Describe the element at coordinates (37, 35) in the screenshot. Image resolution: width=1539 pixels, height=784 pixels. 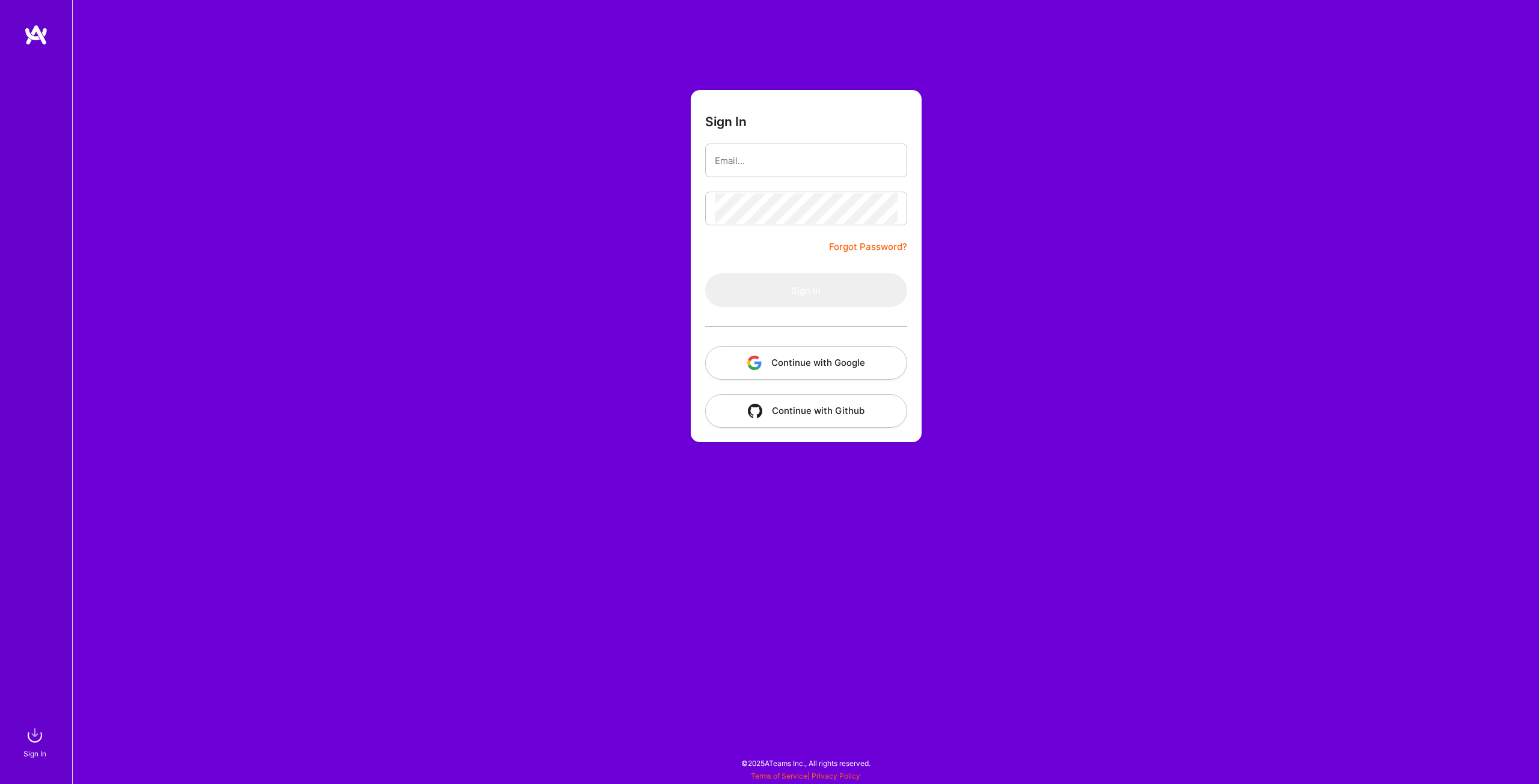
I see `img: logo` at that location.